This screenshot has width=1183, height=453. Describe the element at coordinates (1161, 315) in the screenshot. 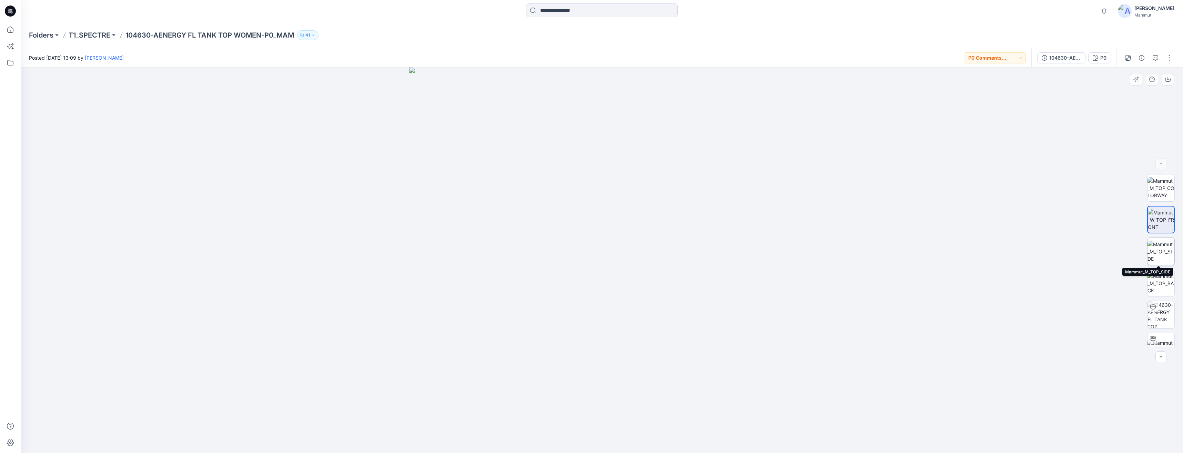

I see `img: 104630-AENERGY FL TANK TOP WOMEN-P0_MAM P0` at that location.